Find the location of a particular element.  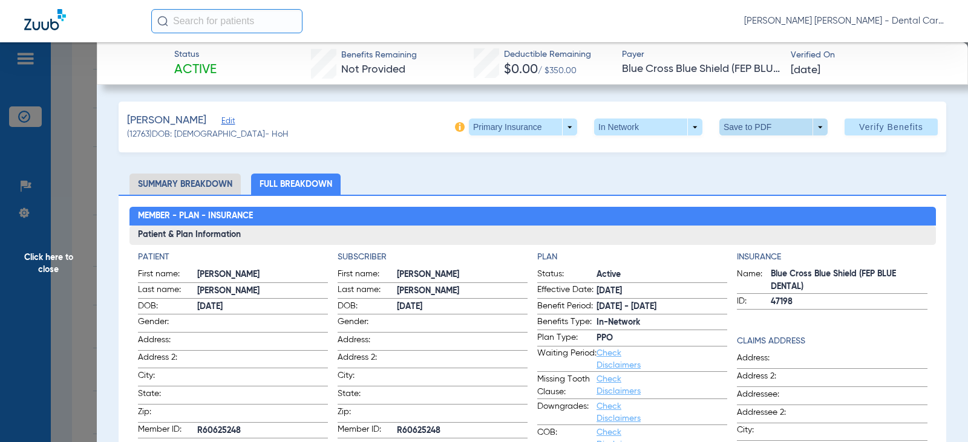

input: Search for patients is located at coordinates (227, 21).